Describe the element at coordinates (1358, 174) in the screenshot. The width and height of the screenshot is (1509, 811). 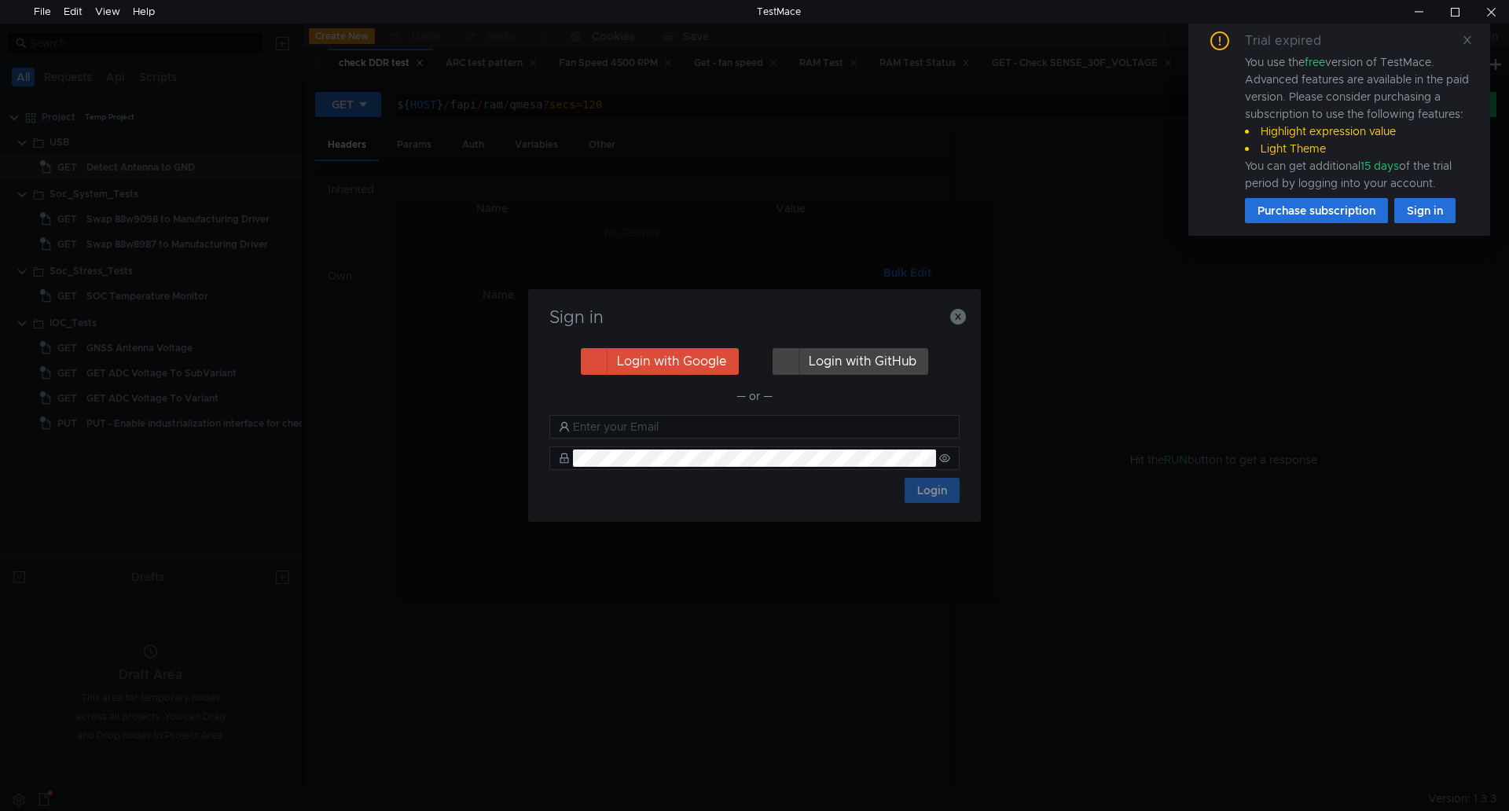
I see `div: You can get additional of the trial period by logging into your account.` at that location.